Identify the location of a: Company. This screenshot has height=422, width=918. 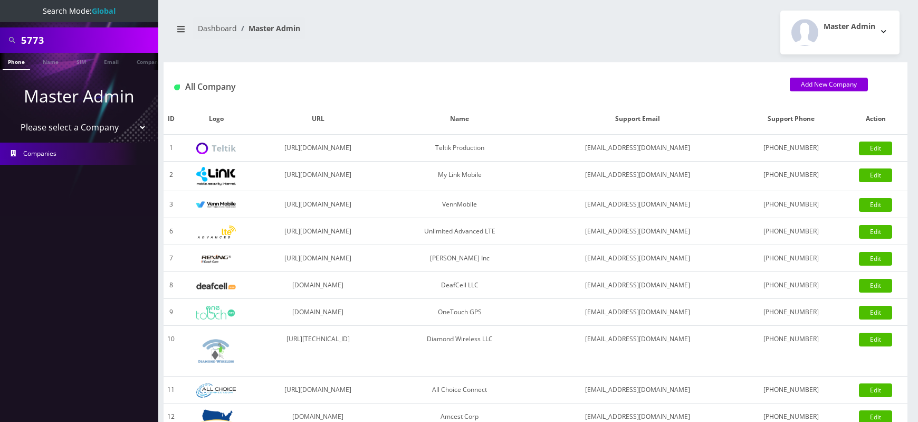
(149, 61).